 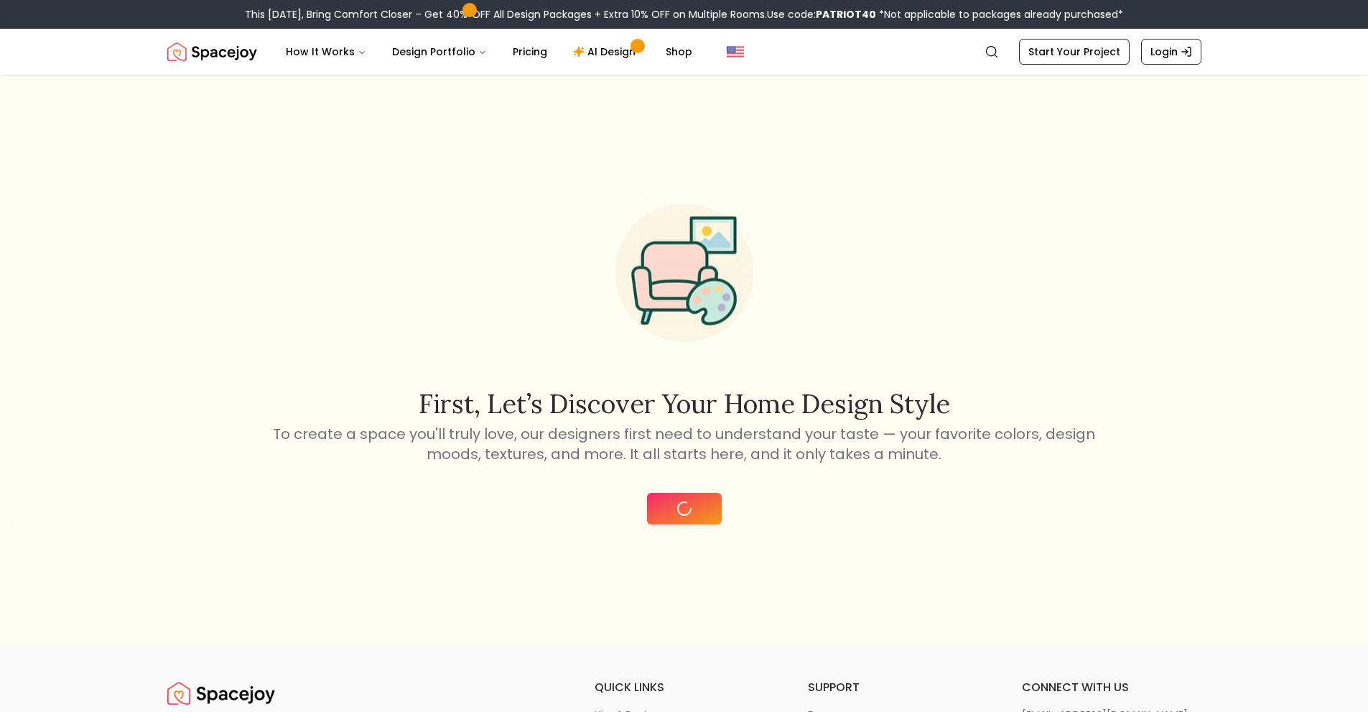 What do you see at coordinates (736, 52) in the screenshot?
I see `img: United States` at bounding box center [736, 52].